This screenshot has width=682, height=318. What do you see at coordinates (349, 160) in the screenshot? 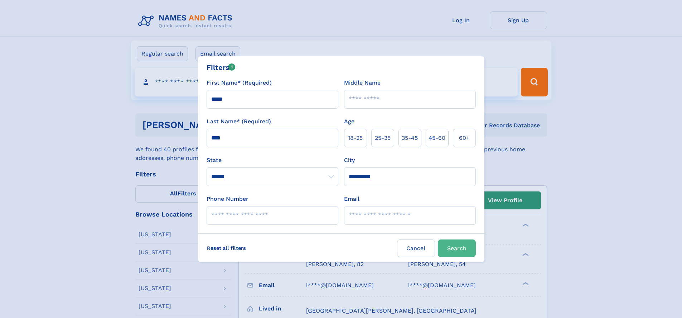
I see `label: City` at bounding box center [349, 160].